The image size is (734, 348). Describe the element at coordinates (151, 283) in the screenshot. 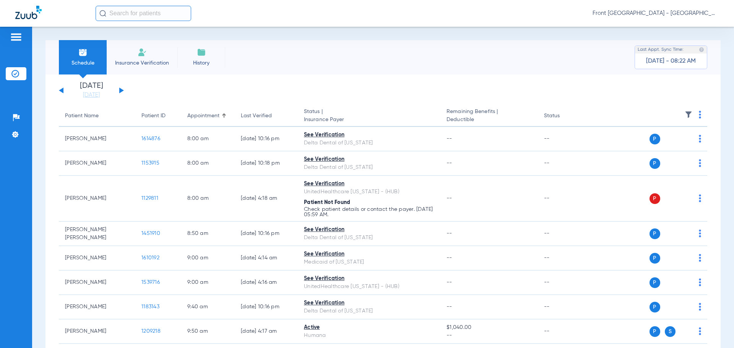

I see `span: 1539716` at that location.